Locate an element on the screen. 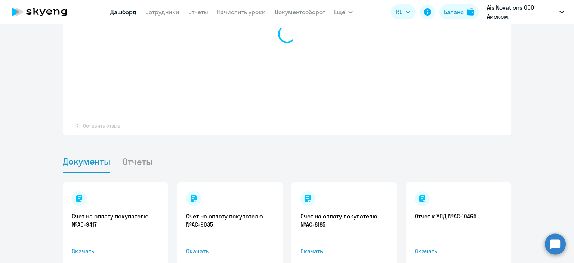 This screenshot has height=263, width=574. span: Документы is located at coordinates (86, 161).